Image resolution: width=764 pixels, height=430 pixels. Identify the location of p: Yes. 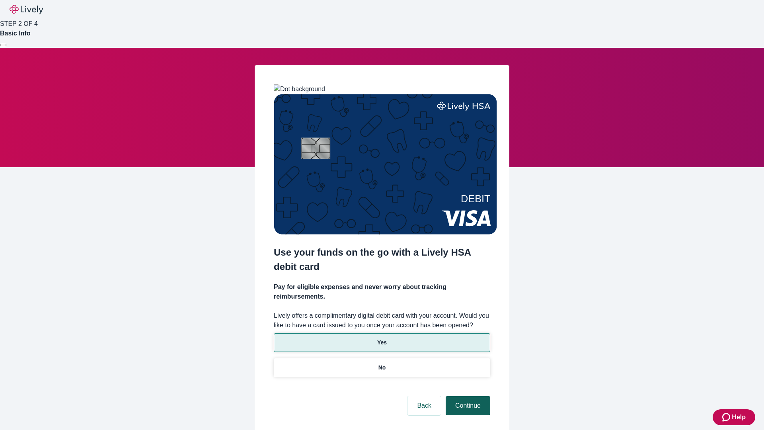
(382, 342).